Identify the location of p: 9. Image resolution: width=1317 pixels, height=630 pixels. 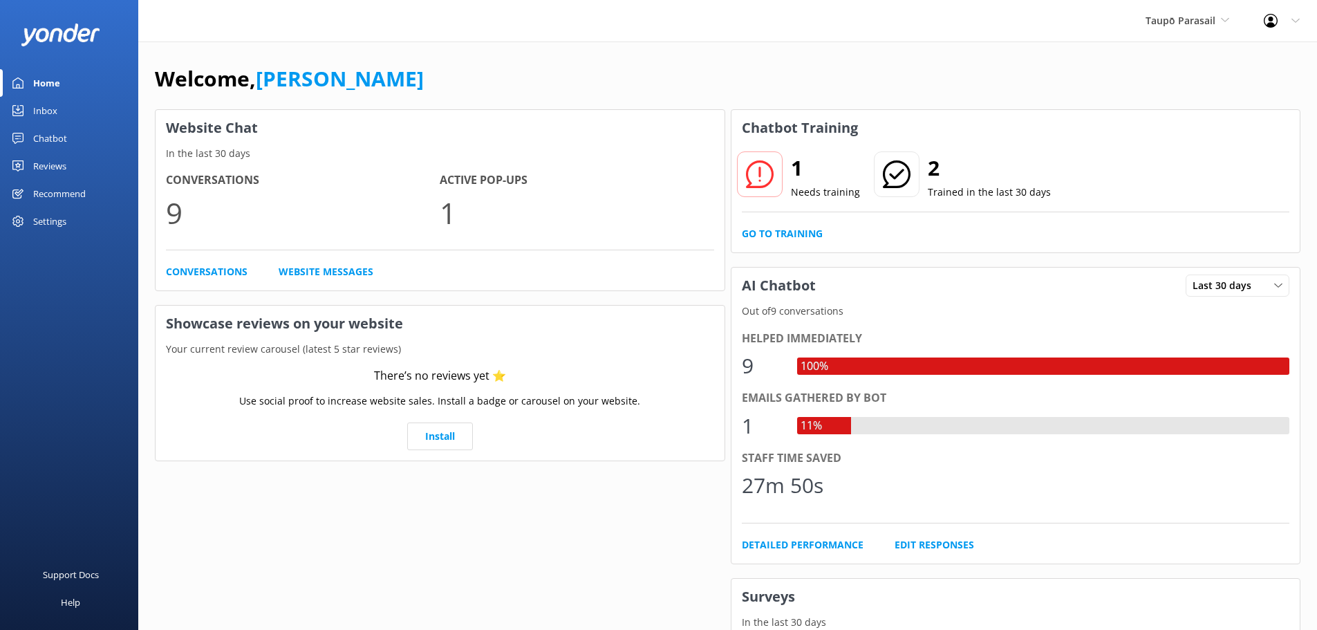
(303, 212).